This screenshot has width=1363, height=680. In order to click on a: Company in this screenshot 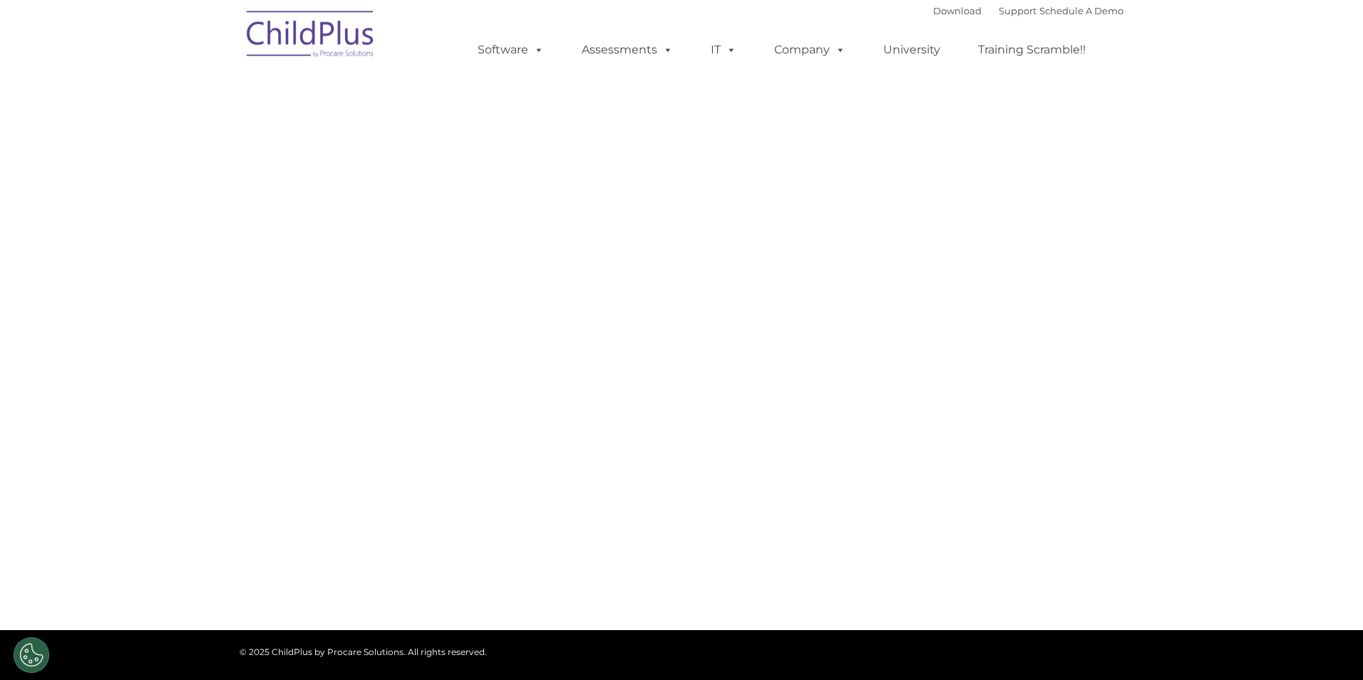, I will do `click(810, 50)`.